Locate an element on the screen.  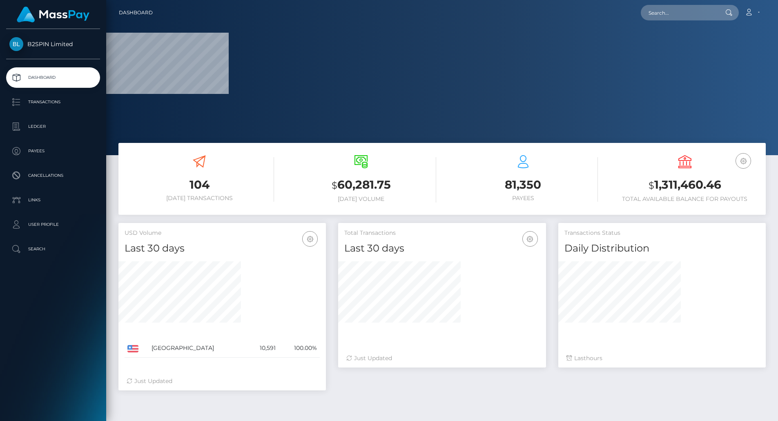
p: Transactions is located at coordinates (53, 102).